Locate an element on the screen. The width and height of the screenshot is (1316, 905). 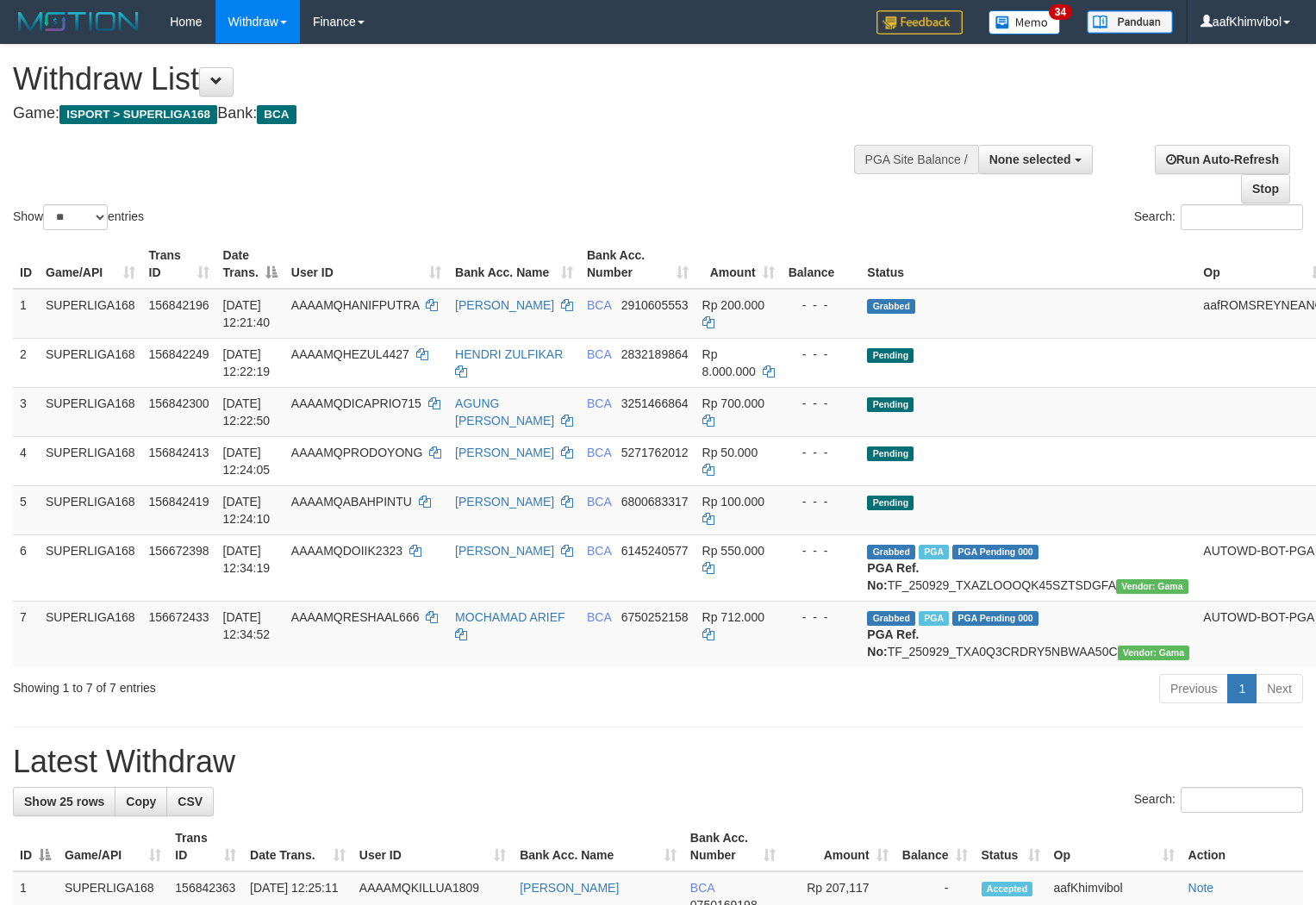
span: Copy 2910605553 to clipboard is located at coordinates (655, 305).